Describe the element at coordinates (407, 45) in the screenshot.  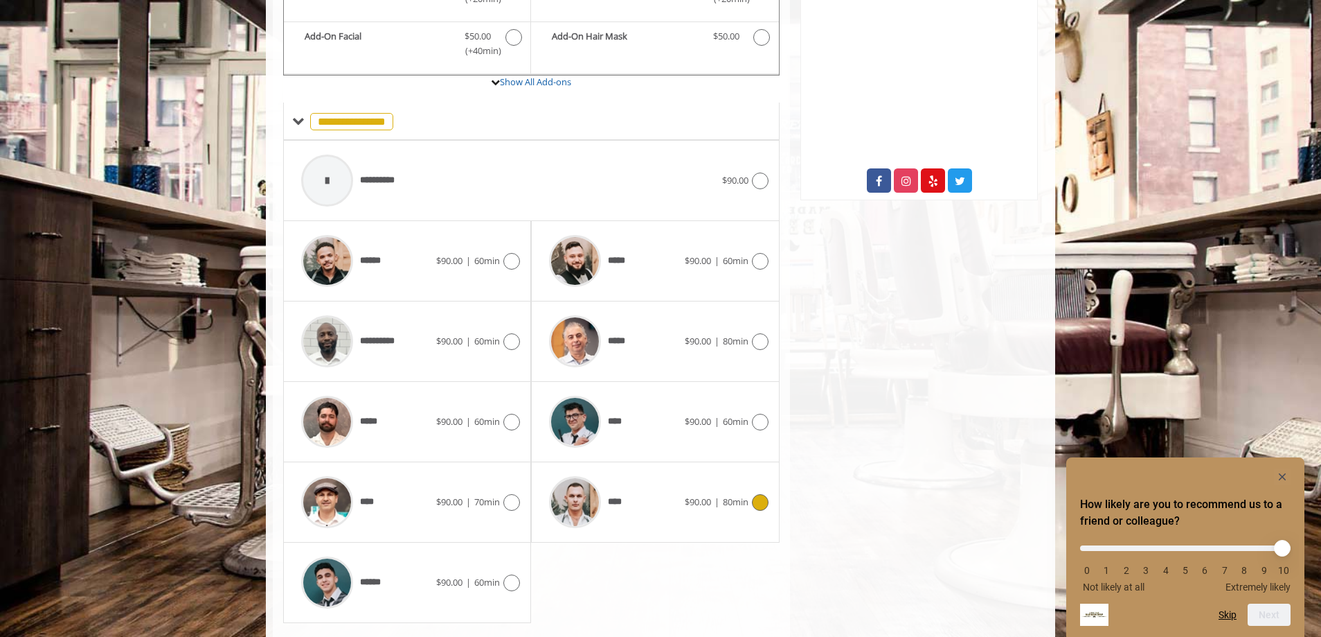
I see `label: Add-On Facial` at that location.